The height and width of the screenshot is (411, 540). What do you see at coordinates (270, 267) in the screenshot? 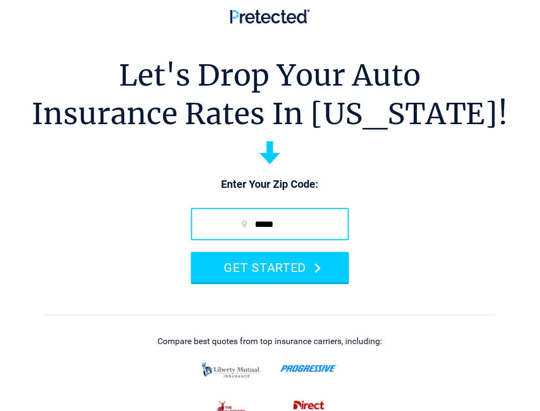
I see `button: GET STARTED` at bounding box center [270, 267].